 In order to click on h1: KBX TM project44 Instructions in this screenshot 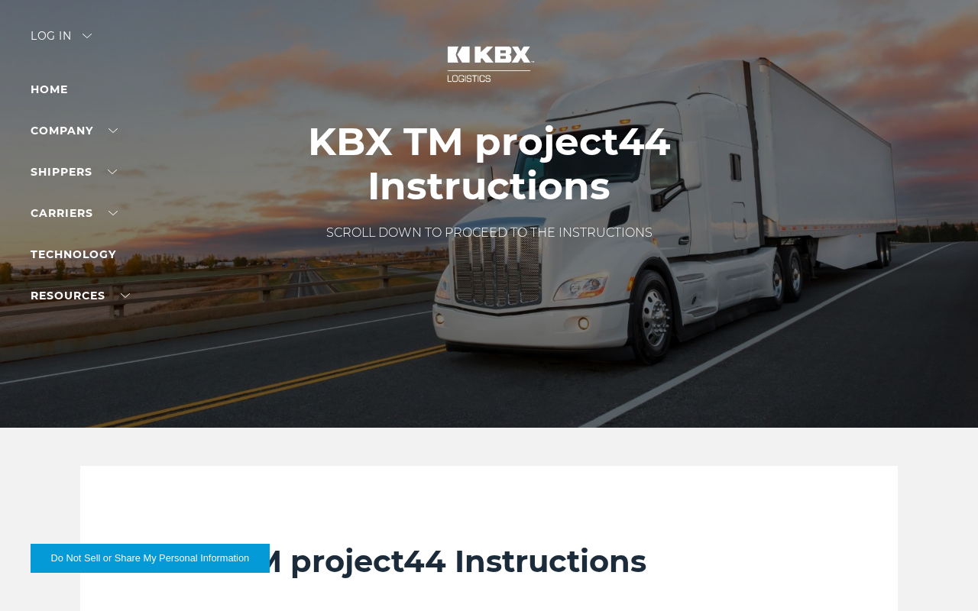, I will do `click(489, 164)`.